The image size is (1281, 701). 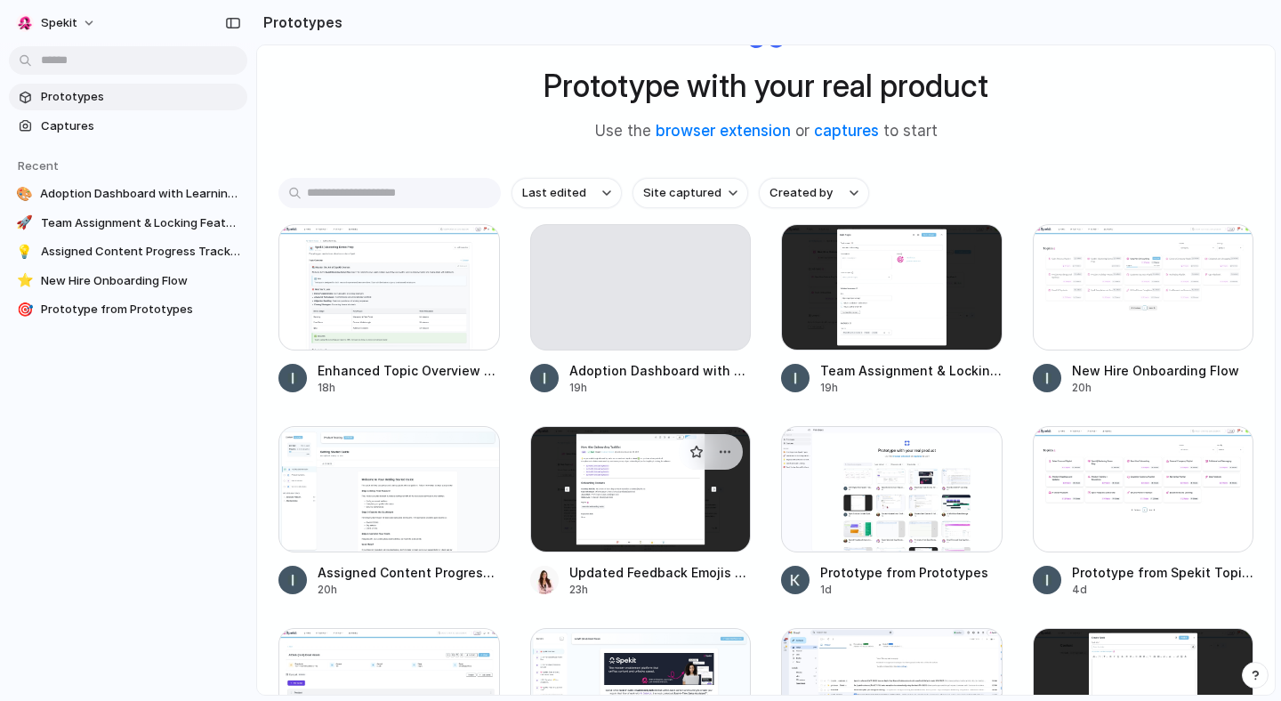 I want to click on div: 18h, so click(x=408, y=388).